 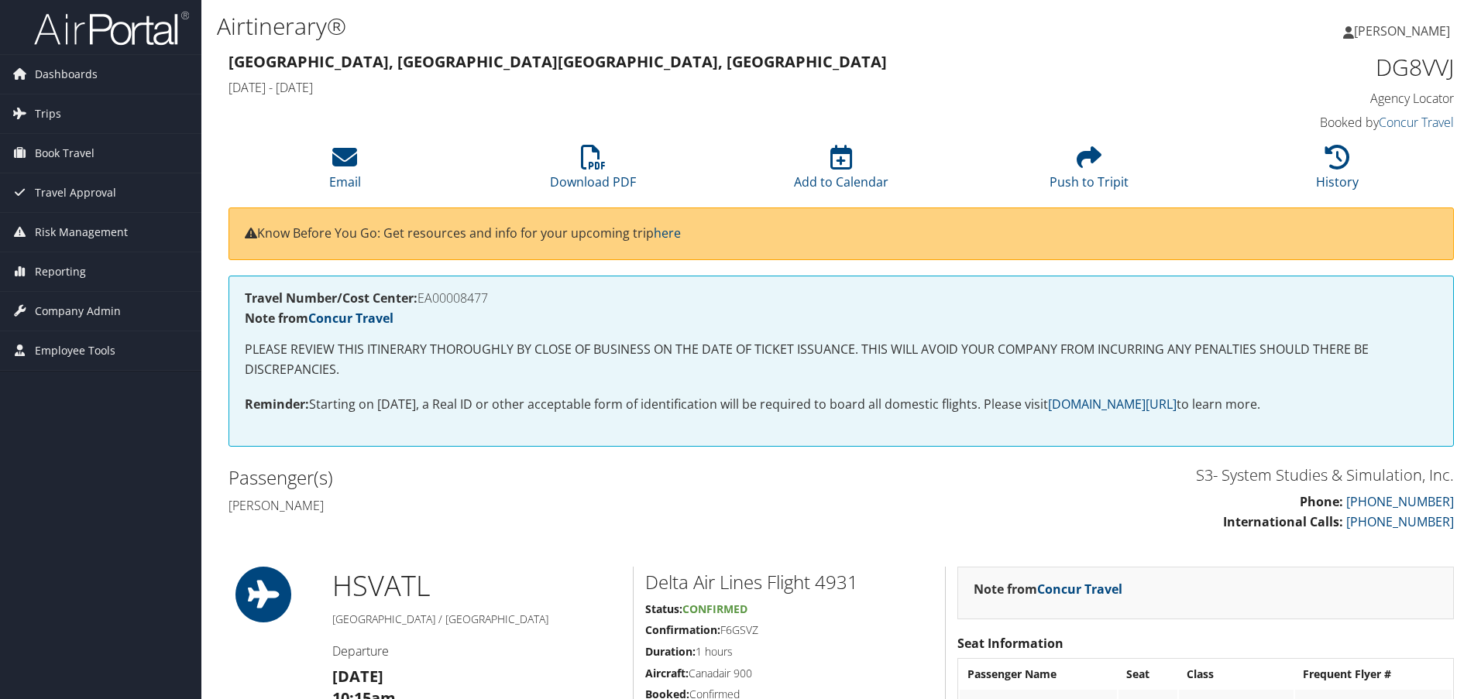 What do you see at coordinates (1373, 675) in the screenshot?
I see `th: Frequent Flyer #` at bounding box center [1373, 675].